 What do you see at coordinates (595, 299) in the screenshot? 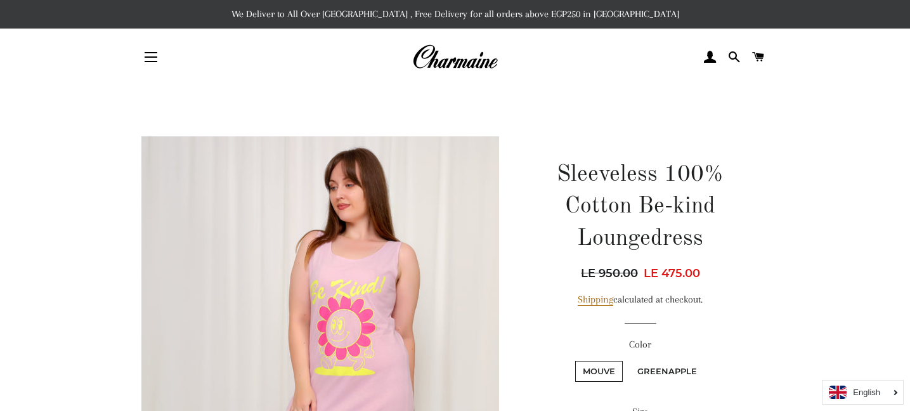
I see `a: Shipping` at bounding box center [595, 299].